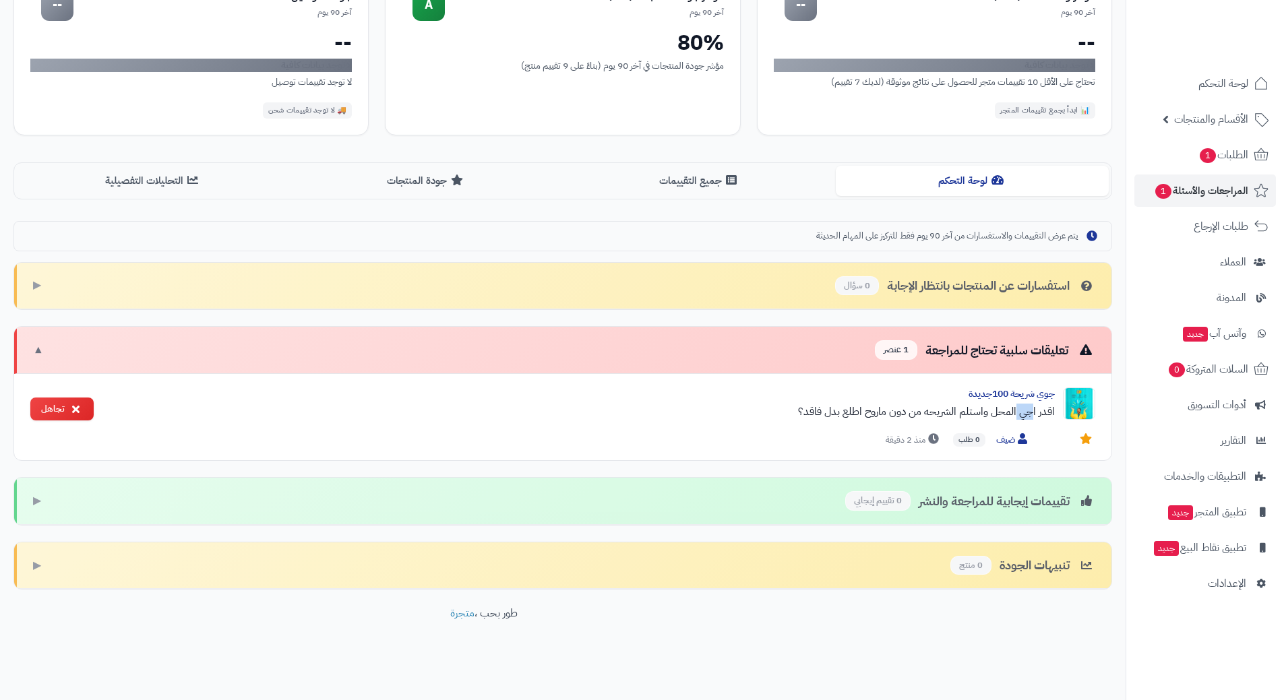 The image size is (1284, 700). What do you see at coordinates (1221, 226) in the screenshot?
I see `span: طلبات الإرجاع` at bounding box center [1221, 226].